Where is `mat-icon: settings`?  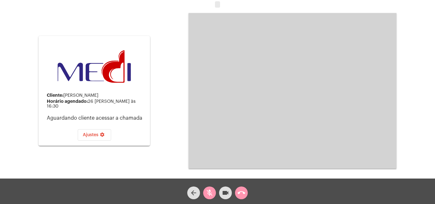
mat-icon: settings is located at coordinates (102, 136).